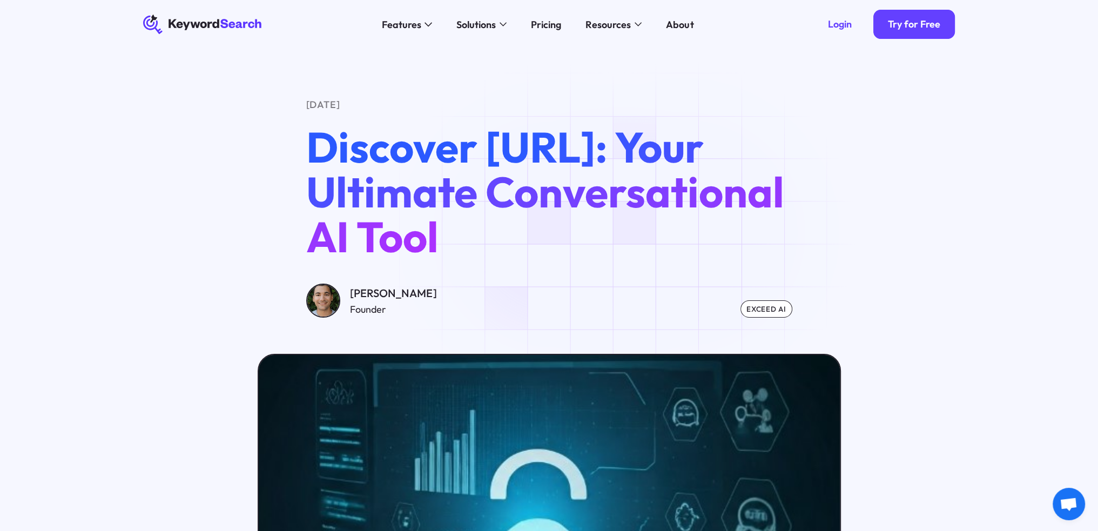  Describe the element at coordinates (1069, 504) in the screenshot. I see `div: Open chat` at that location.